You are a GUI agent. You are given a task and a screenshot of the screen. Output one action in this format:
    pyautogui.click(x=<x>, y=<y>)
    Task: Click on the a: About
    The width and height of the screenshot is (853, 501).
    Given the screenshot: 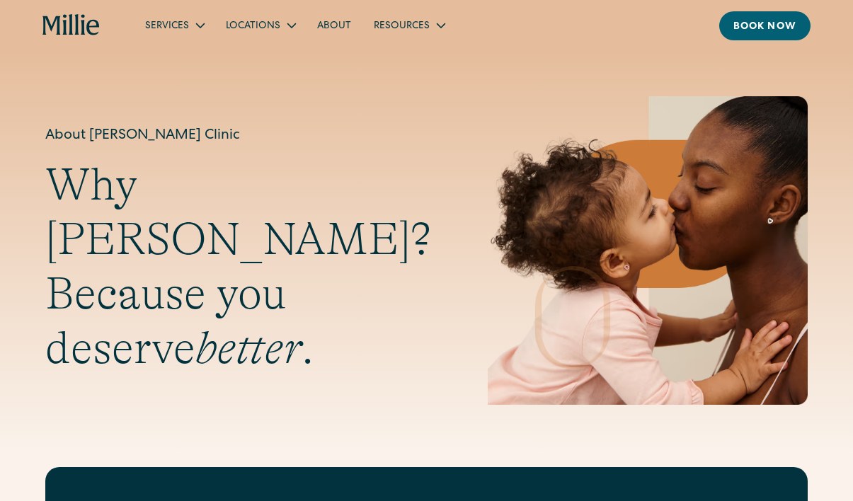 What is the action you would take?
    pyautogui.click(x=334, y=25)
    